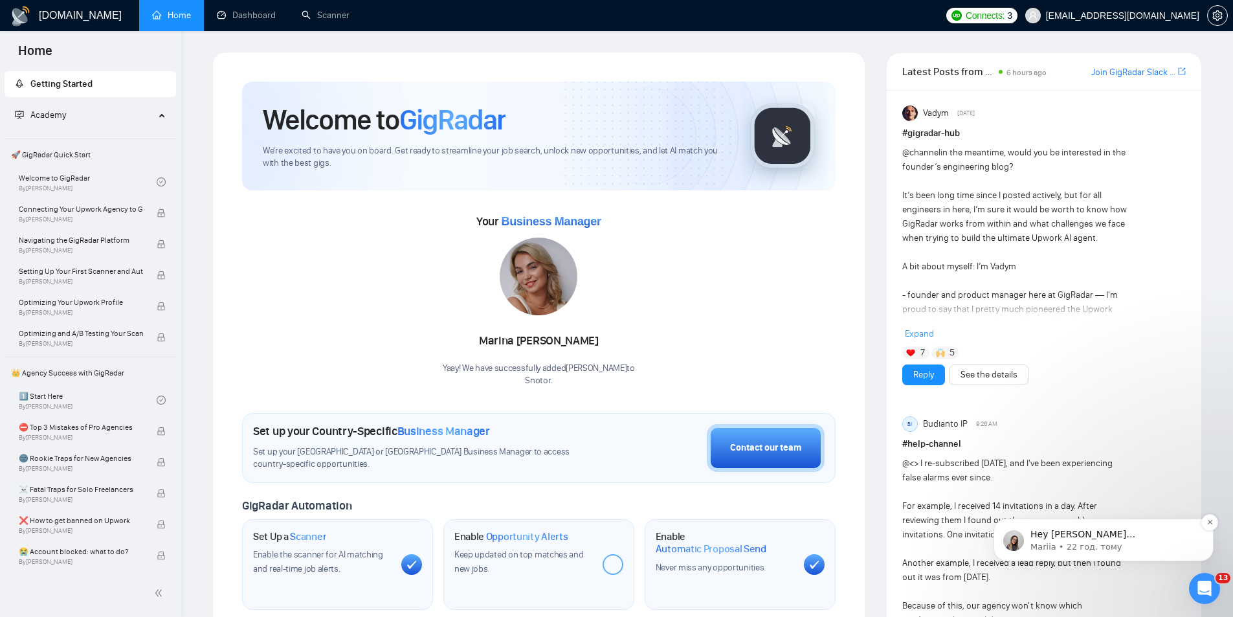 The height and width of the screenshot is (617, 1233). Describe the element at coordinates (1218, 16) in the screenshot. I see `span: setting` at that location.